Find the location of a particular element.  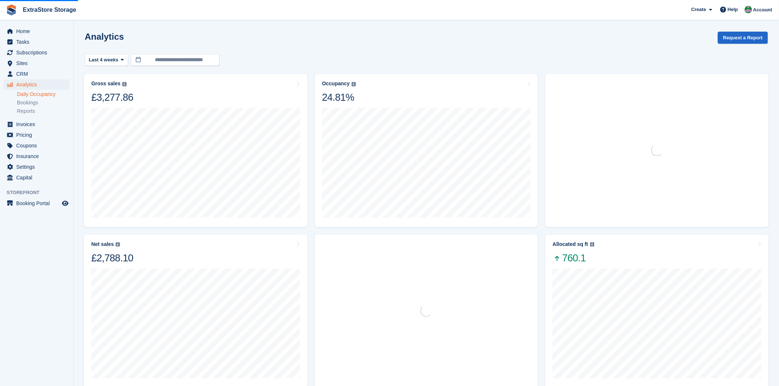

span: 760.1 is located at coordinates (573, 258).